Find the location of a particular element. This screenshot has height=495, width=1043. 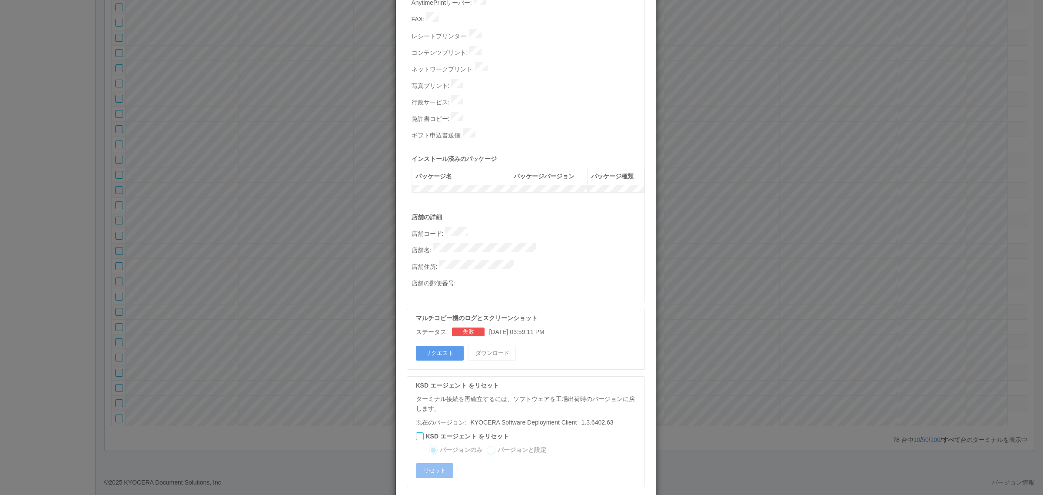

p: 免許書コピー : is located at coordinates (528, 118).